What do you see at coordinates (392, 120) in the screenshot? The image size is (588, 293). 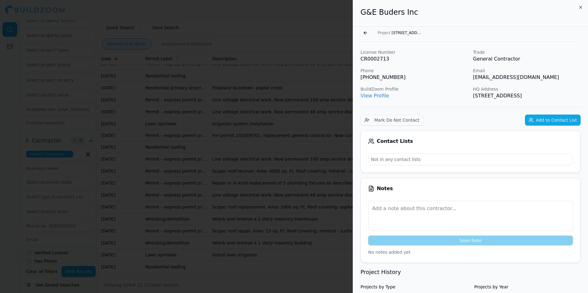 I see `button: Mark Do Not Contact` at bounding box center [392, 120].